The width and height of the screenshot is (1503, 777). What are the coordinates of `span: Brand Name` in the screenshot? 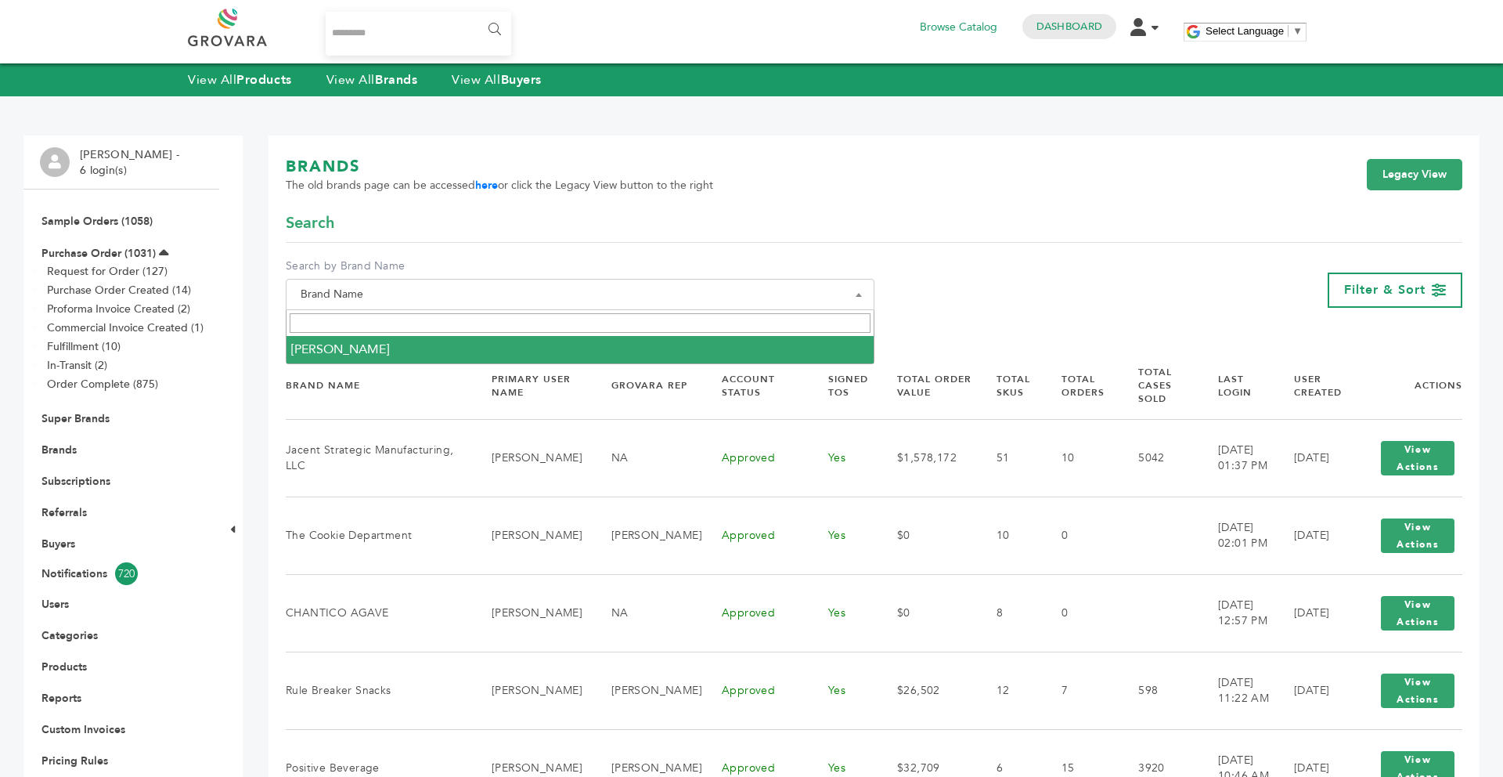 It's located at (580, 294).